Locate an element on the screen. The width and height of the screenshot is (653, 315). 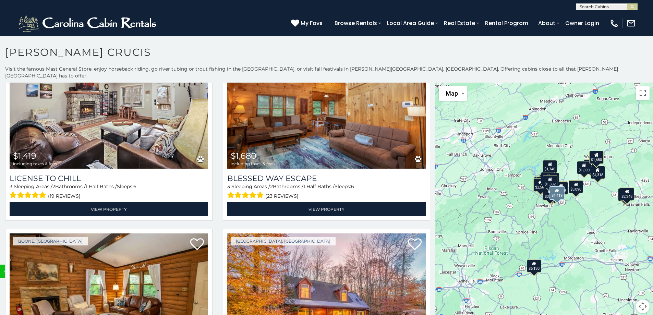
a: My Favs is located at coordinates (307, 23).